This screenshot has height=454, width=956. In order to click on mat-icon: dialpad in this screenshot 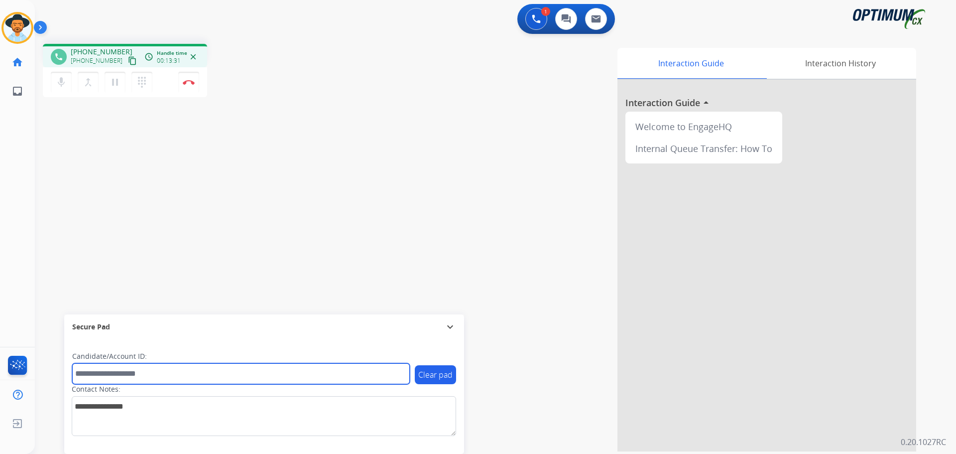, I will do `click(142, 82)`.